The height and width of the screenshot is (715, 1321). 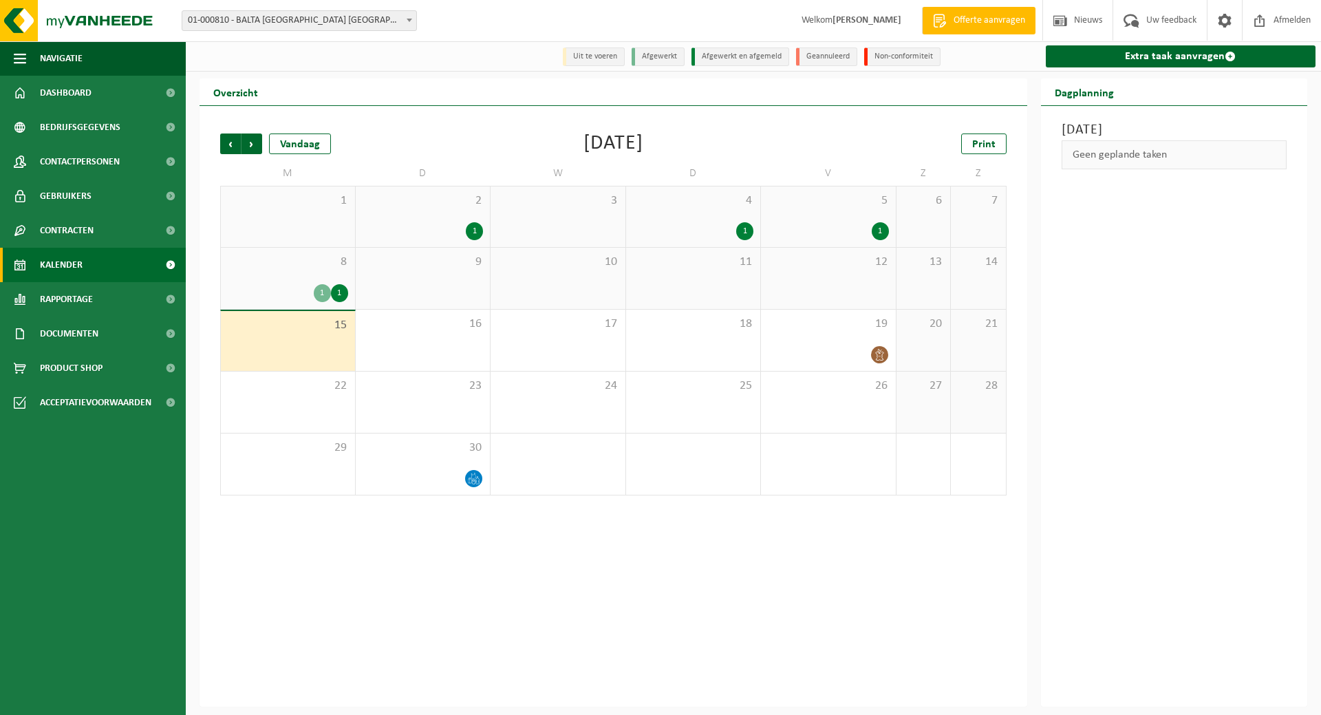 What do you see at coordinates (558, 386) in the screenshot?
I see `span: 24` at bounding box center [558, 386].